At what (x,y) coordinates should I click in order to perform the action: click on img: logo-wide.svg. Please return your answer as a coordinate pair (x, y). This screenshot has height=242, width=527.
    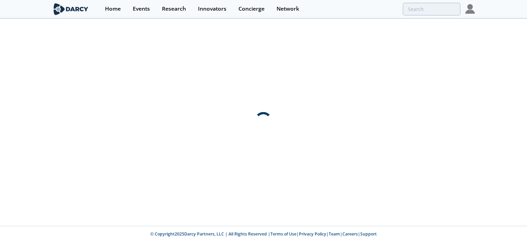
    Looking at the image, I should click on (71, 9).